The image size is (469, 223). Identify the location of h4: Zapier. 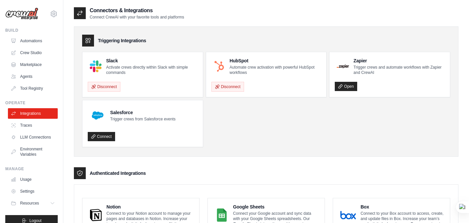
(399, 61).